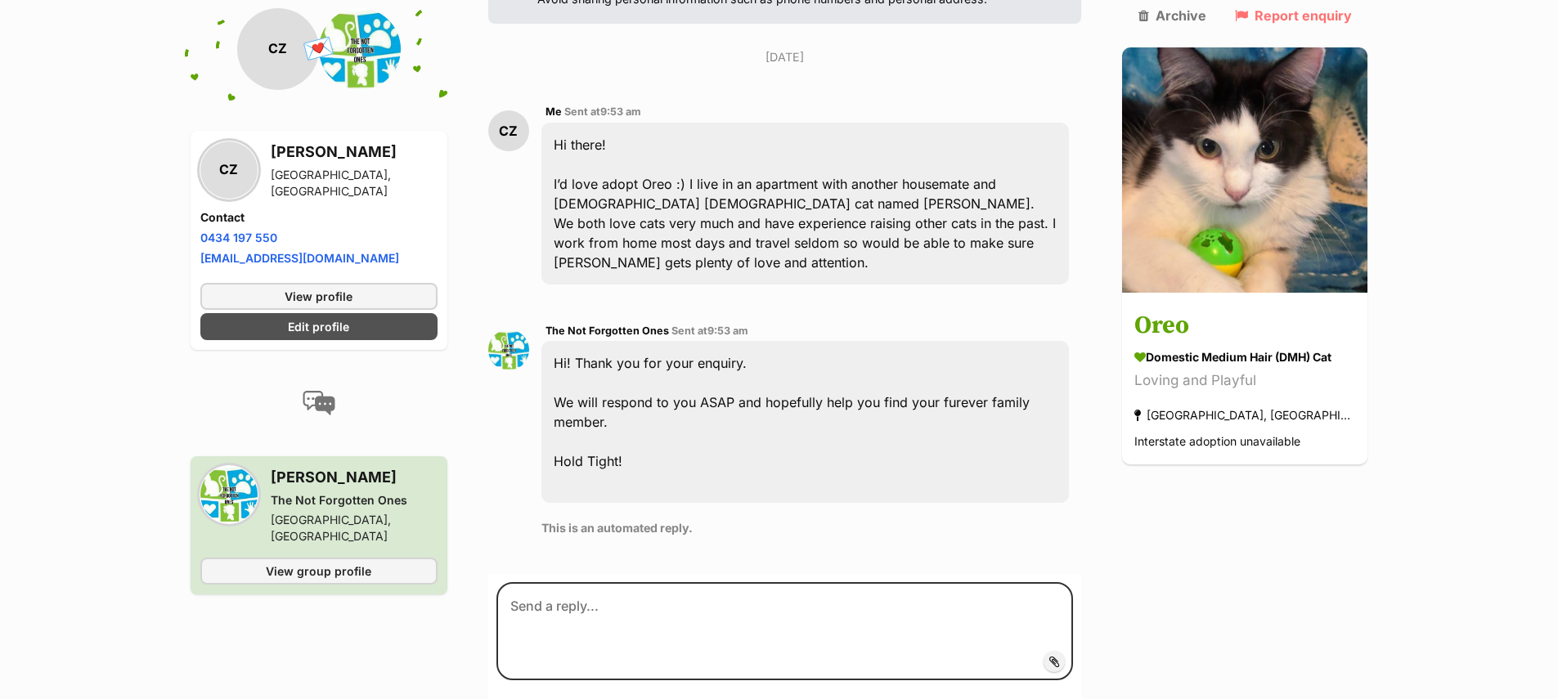 This screenshot has height=699, width=1558. I want to click on div: Domestic Medium Hair (DMH) Cat, so click(1245, 357).